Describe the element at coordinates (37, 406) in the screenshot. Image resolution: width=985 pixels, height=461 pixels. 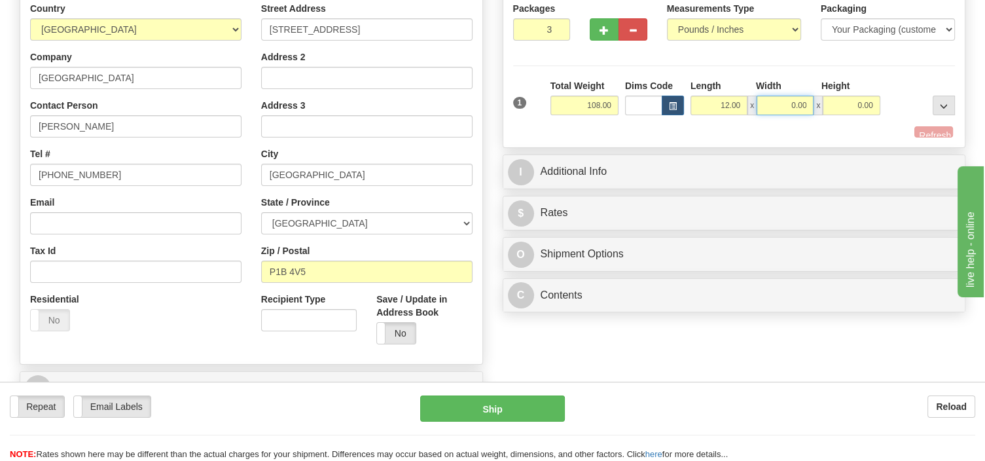
I see `label: Repeat` at that location.